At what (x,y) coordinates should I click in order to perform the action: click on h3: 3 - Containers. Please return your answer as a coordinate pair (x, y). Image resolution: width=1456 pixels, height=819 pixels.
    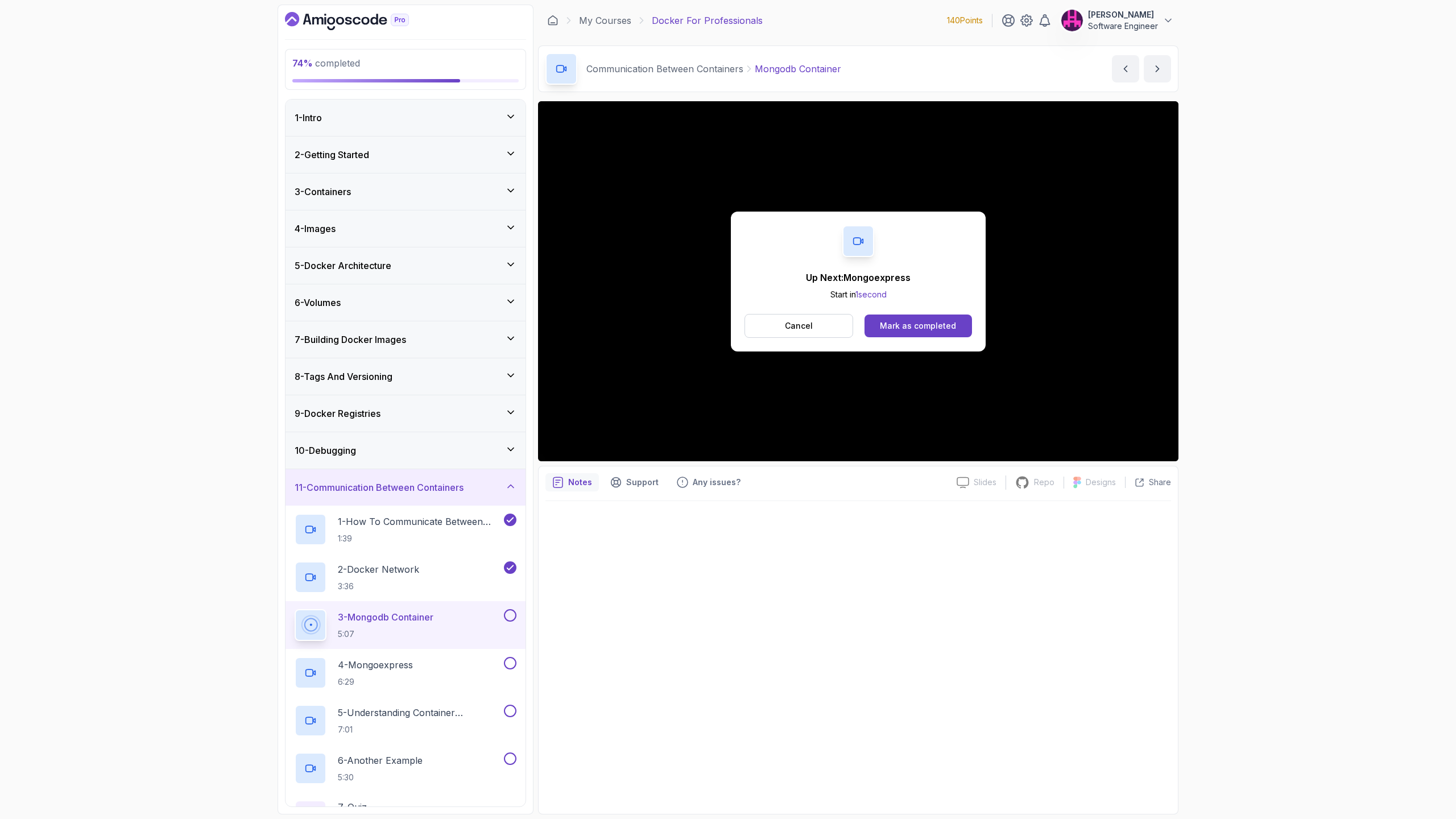
    Looking at the image, I should click on (323, 192).